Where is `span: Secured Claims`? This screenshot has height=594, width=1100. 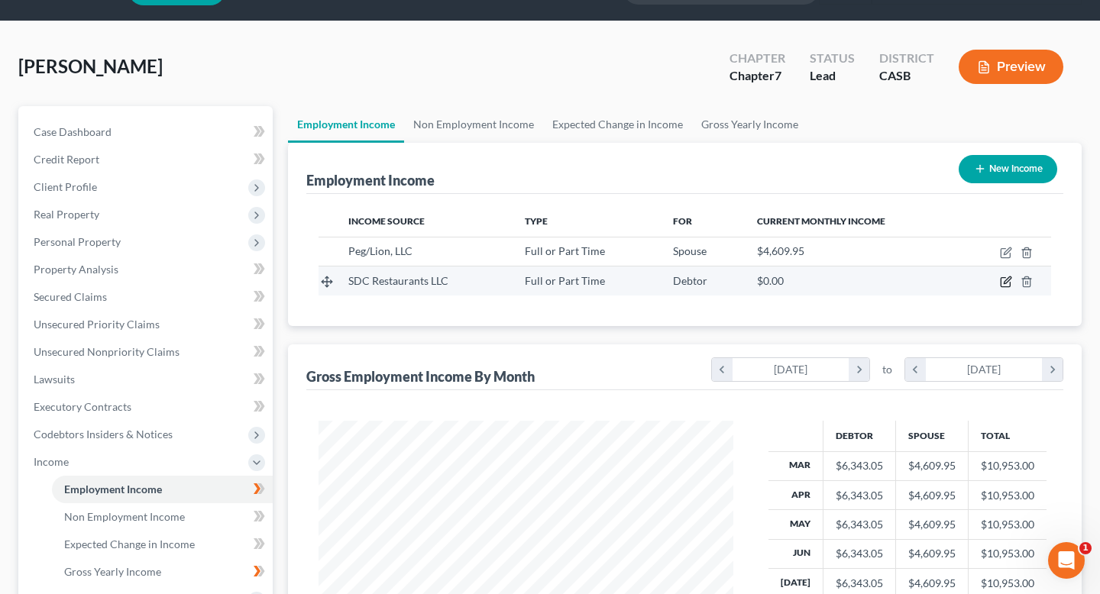
span: Secured Claims is located at coordinates (70, 296).